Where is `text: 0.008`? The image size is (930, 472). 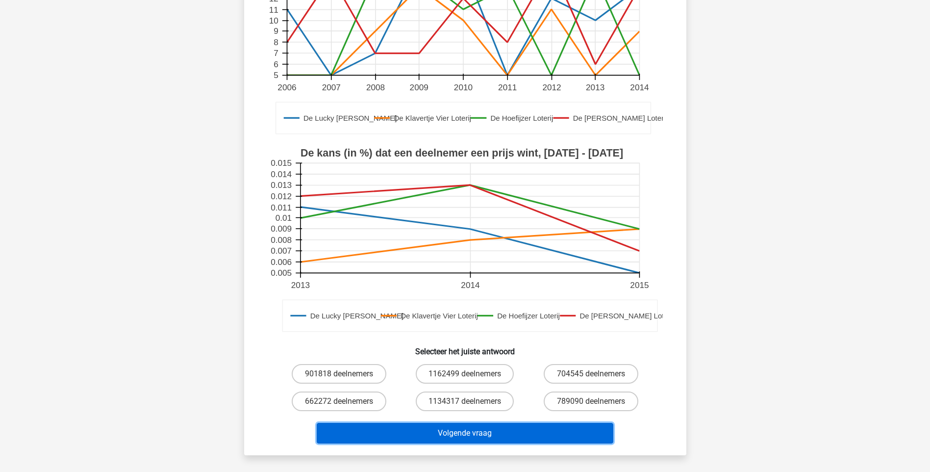 text: 0.008 is located at coordinates (281, 240).